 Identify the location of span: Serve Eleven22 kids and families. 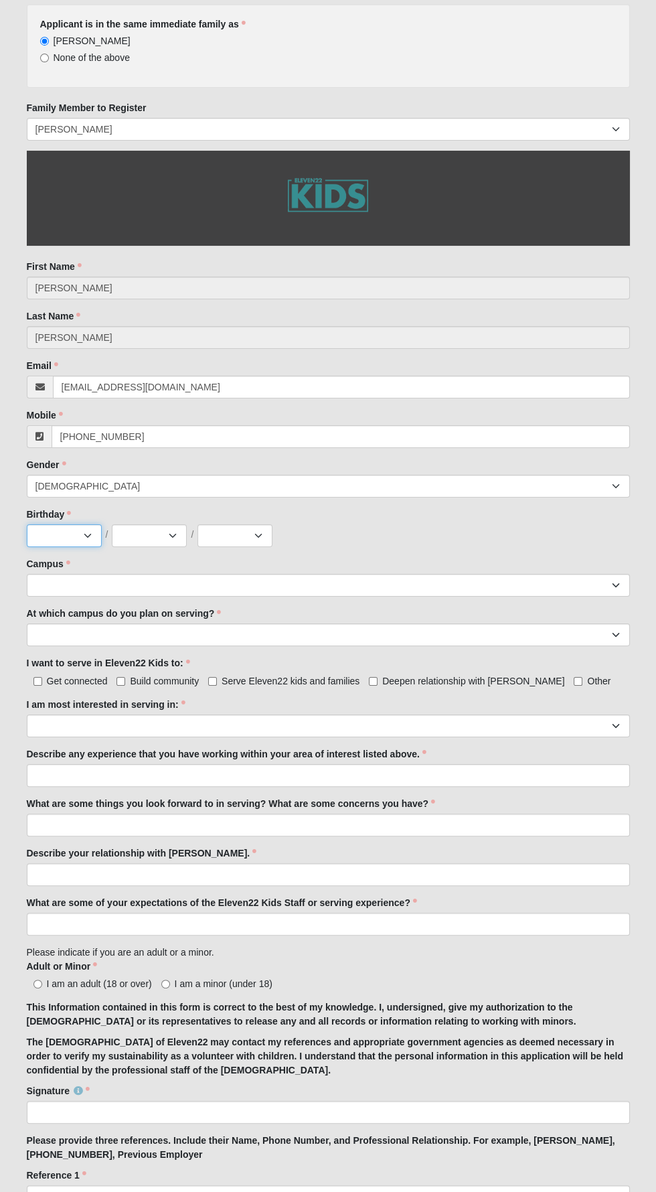
(291, 681).